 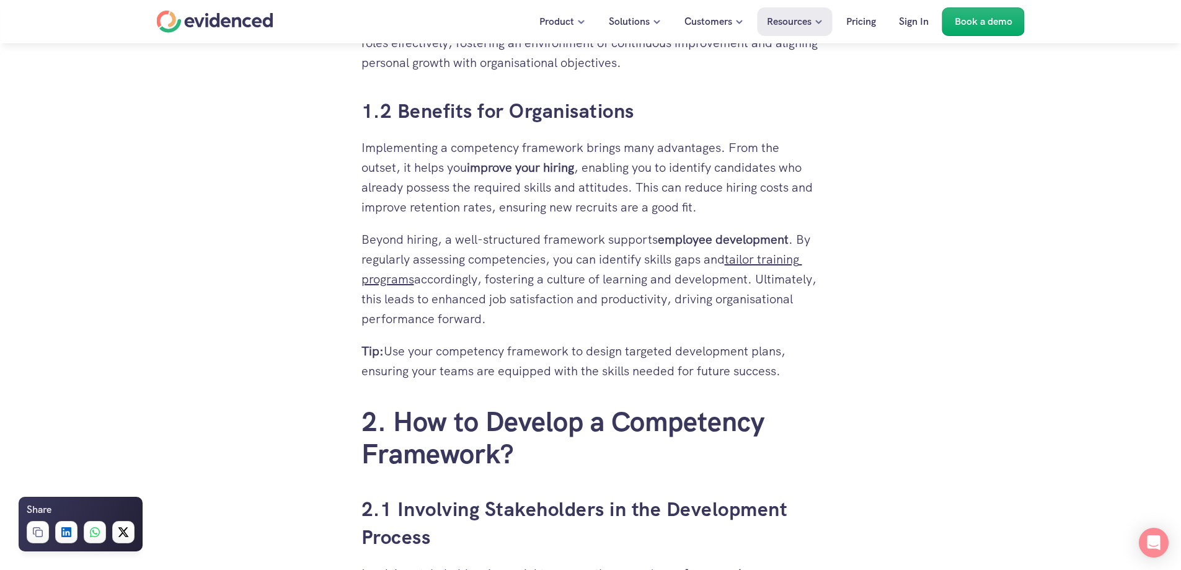 I want to click on p: Solutions, so click(x=629, y=22).